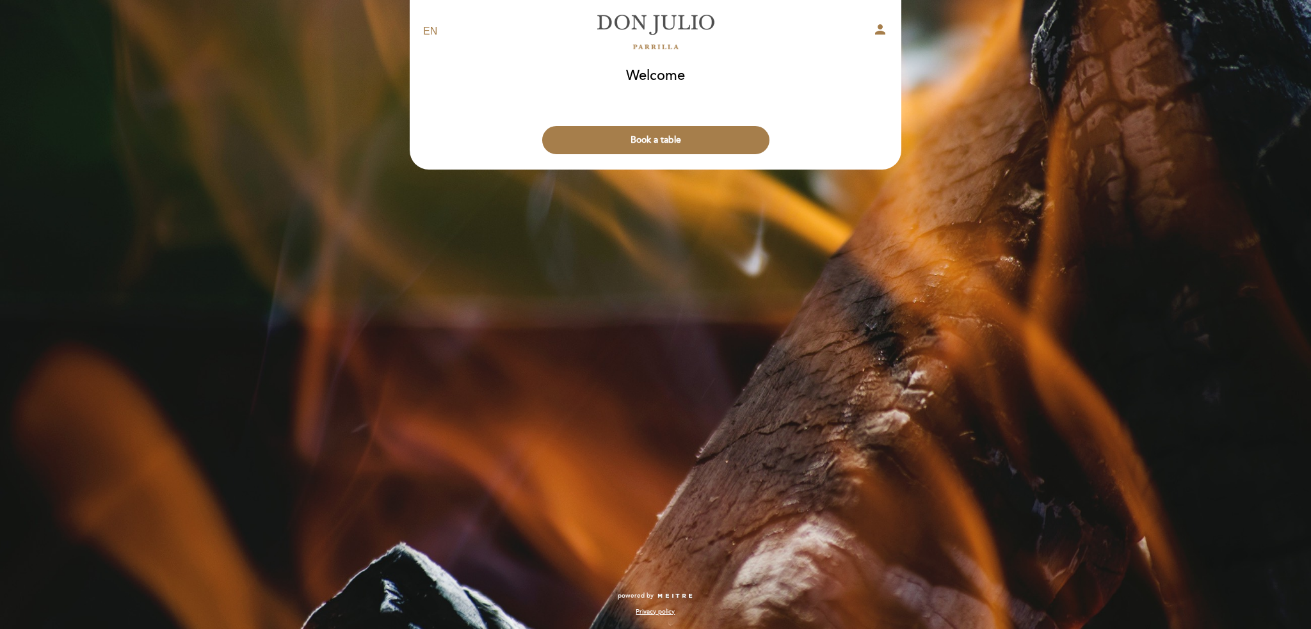 This screenshot has height=629, width=1311. Describe the element at coordinates (881, 29) in the screenshot. I see `i: person` at that location.